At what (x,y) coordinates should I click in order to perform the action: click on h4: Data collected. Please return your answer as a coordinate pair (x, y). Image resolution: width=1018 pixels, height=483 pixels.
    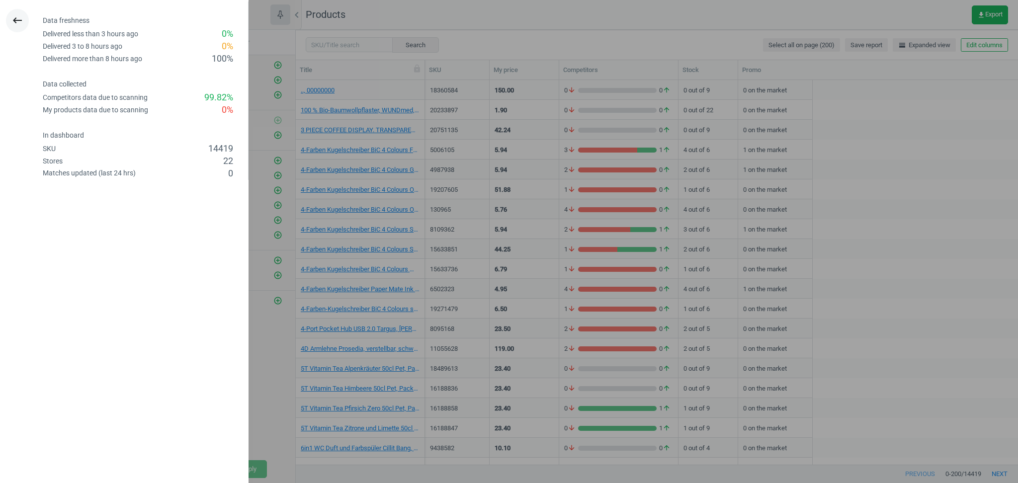
    Looking at the image, I should click on (145, 84).